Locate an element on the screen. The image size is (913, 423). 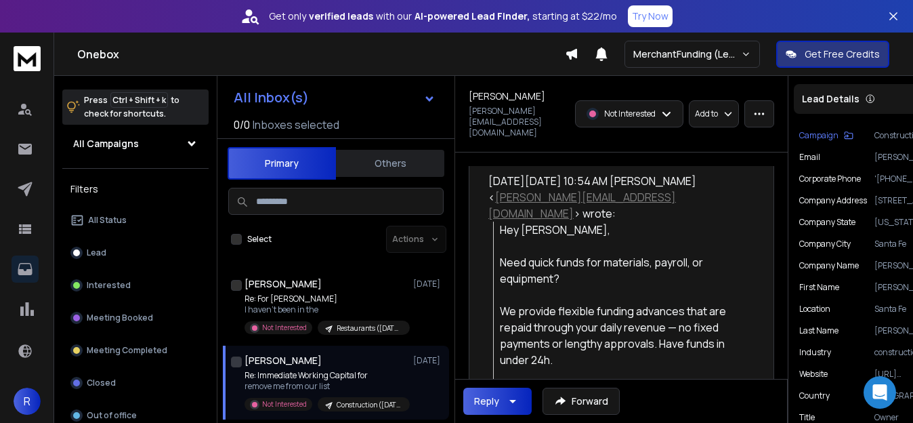
button: Interested is located at coordinates (135, 285).